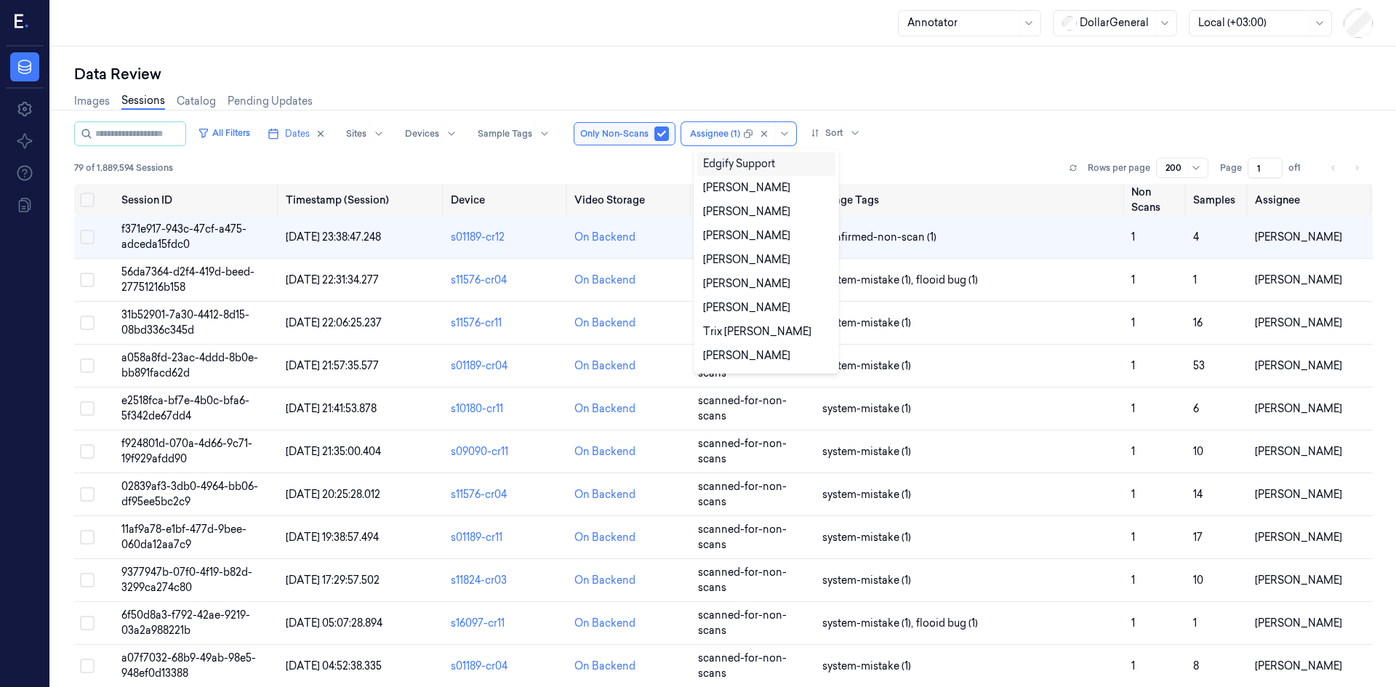  What do you see at coordinates (1119, 168) in the screenshot?
I see `p: Rows per page` at bounding box center [1119, 168].